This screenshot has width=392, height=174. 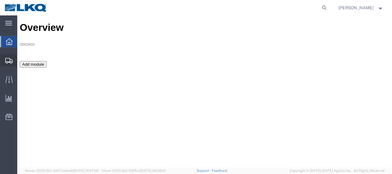 What do you see at coordinates (133, 170) in the screenshot?
I see `span: Client: 2025.19.0-129fbcf` at bounding box center [133, 170].